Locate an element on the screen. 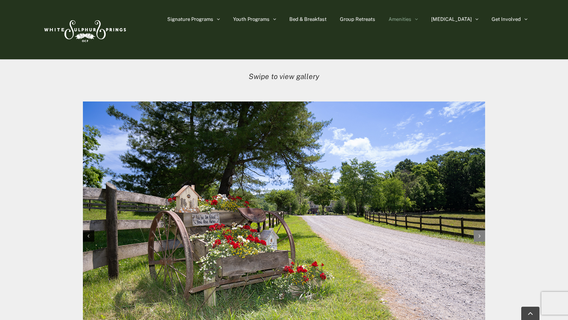  span: Get Involved is located at coordinates (506, 19).